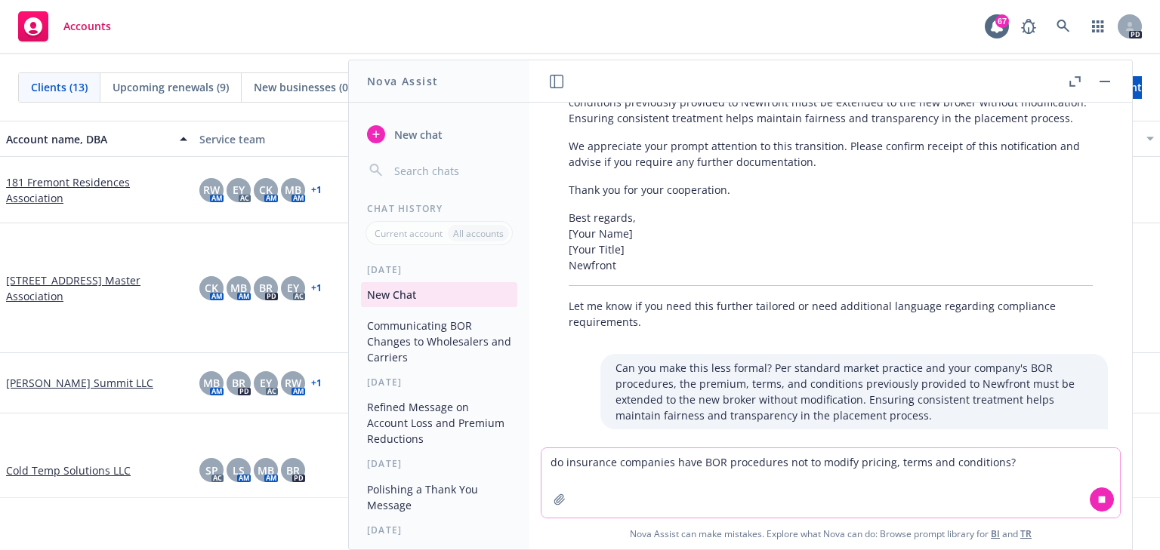 This screenshot has width=1160, height=550. What do you see at coordinates (171, 87) in the screenshot?
I see `span: Upcoming renewals (9)` at bounding box center [171, 87].